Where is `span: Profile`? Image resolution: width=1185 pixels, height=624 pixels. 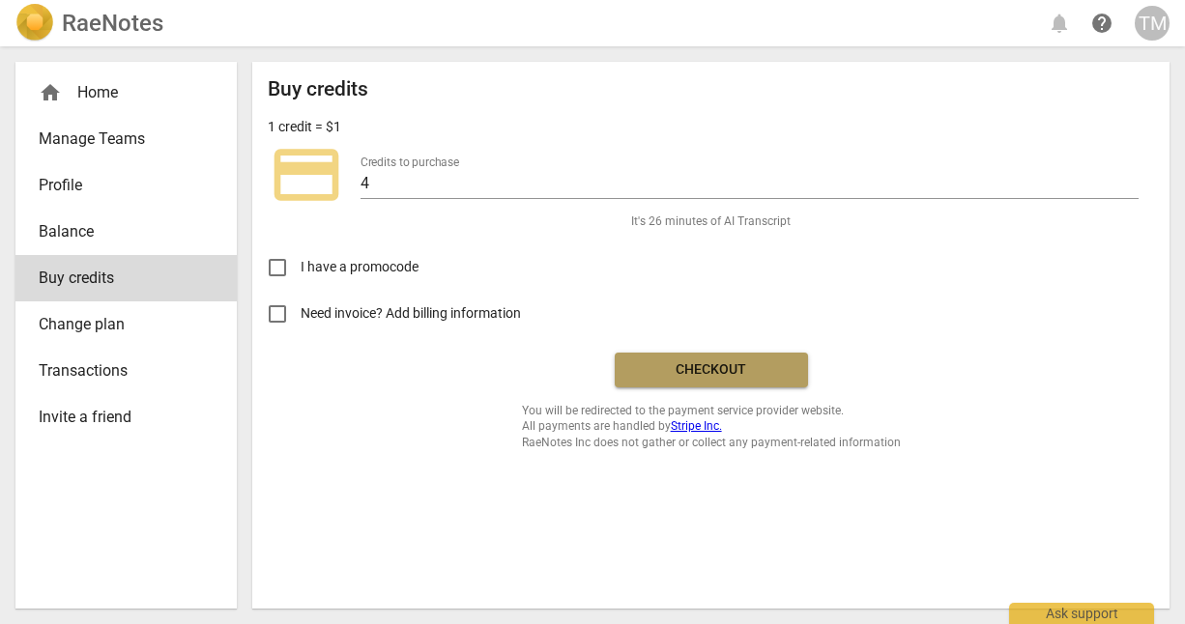 span: Profile is located at coordinates (118, 186).